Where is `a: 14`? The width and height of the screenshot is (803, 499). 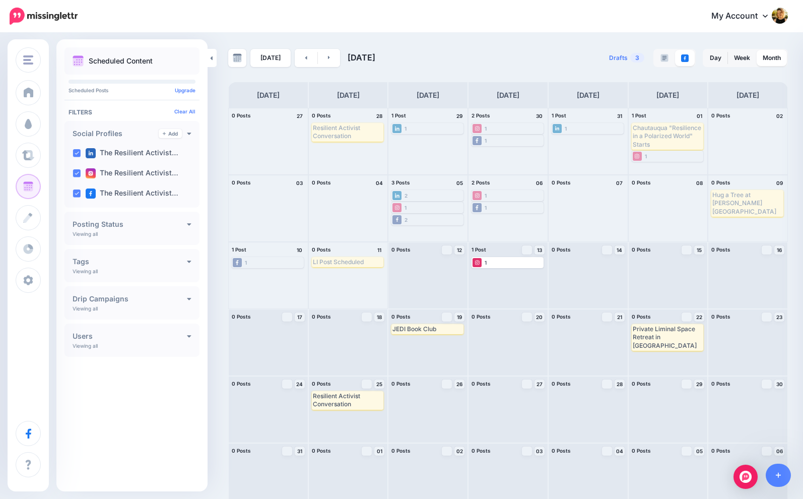 a: 14 is located at coordinates (620, 250).